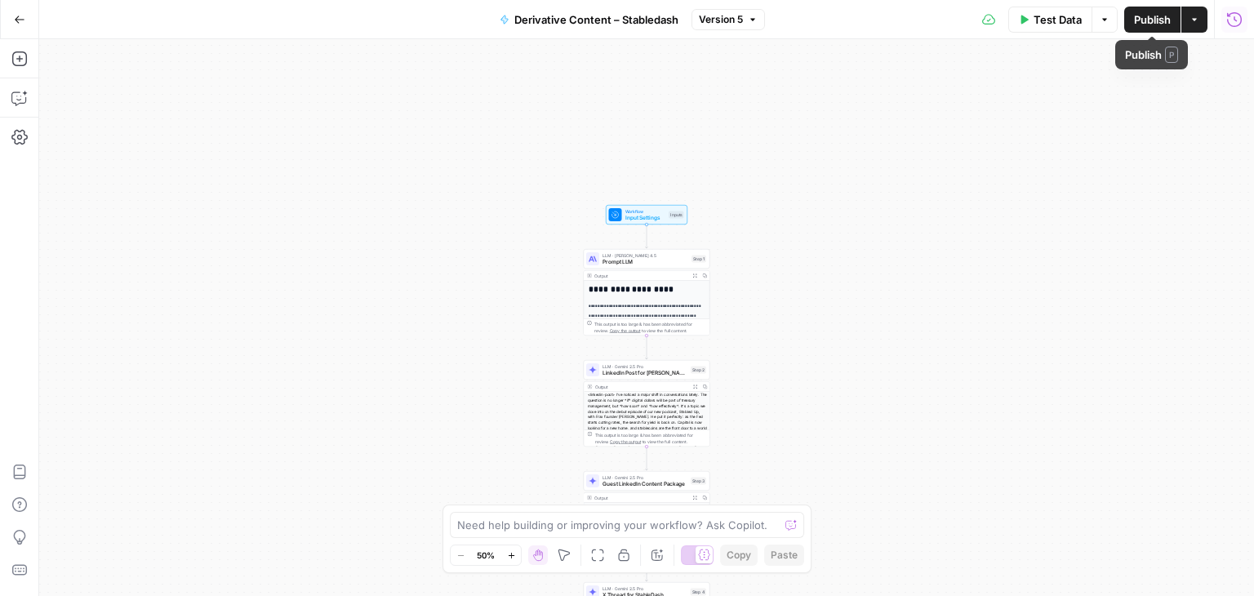 This screenshot has width=1254, height=596. I want to click on div: Step 2, so click(698, 370).